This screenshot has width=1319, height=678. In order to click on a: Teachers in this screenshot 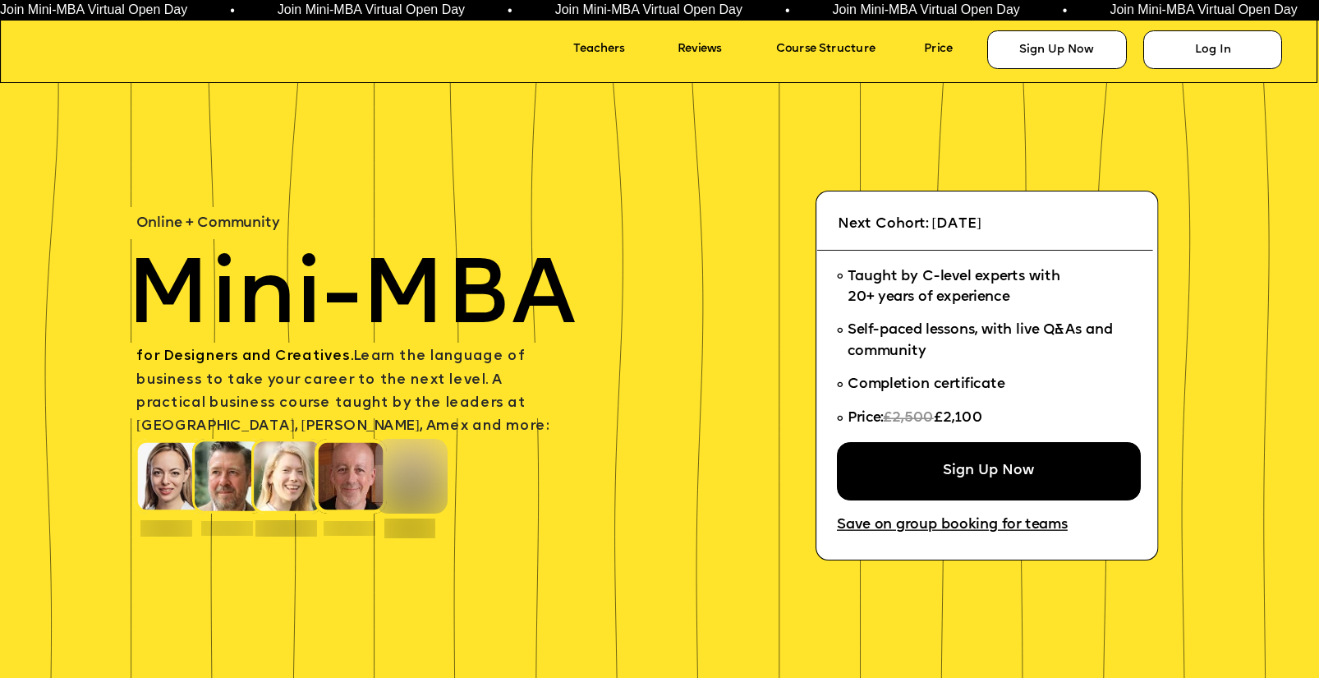, I will do `click(614, 50)`.